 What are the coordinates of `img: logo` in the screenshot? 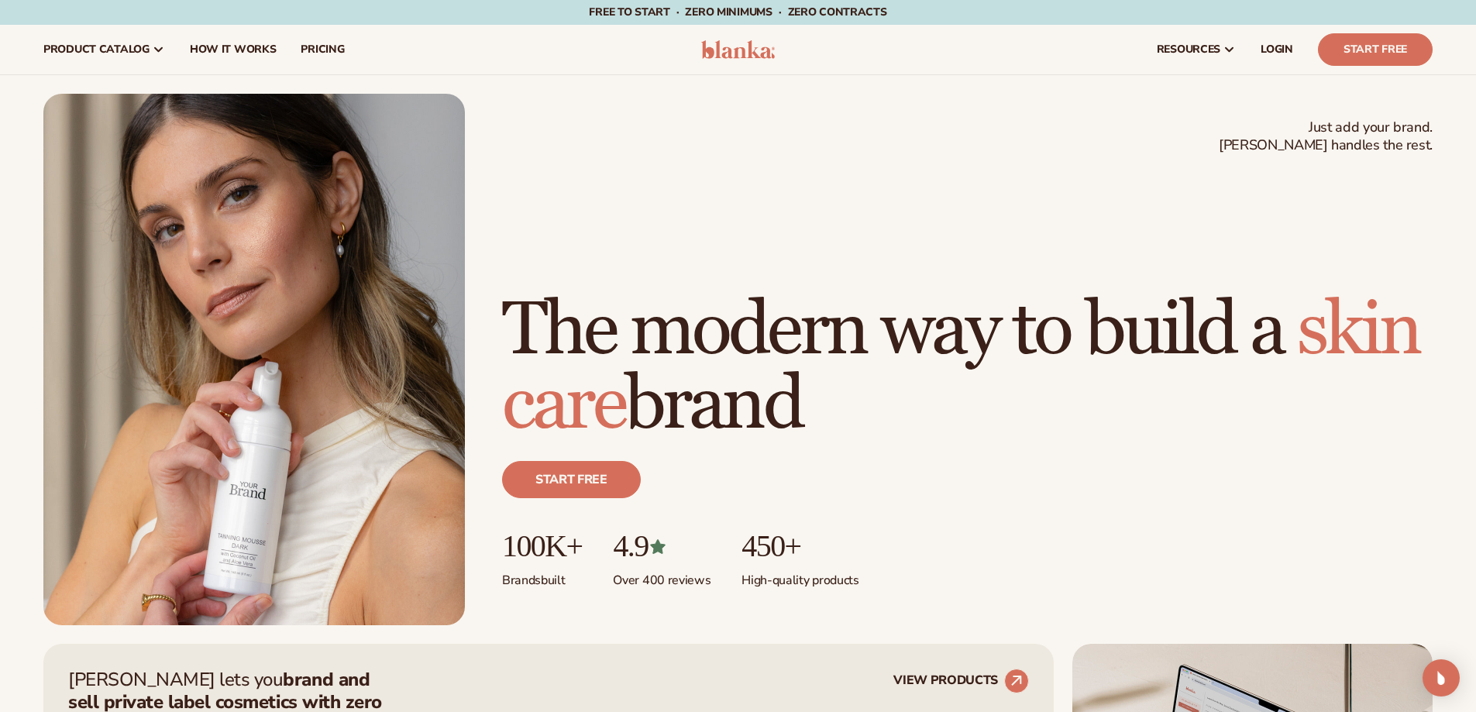 It's located at (738, 50).